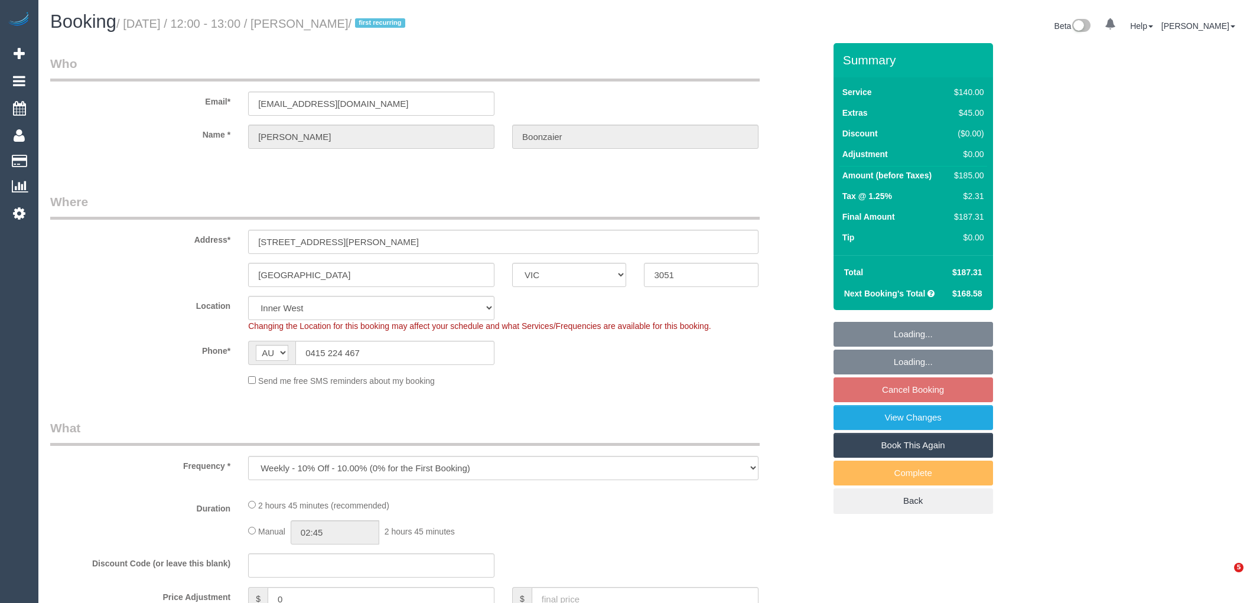 This screenshot has width=1250, height=603. Describe the element at coordinates (140, 595) in the screenshot. I see `label: Price Adjustment` at that location.